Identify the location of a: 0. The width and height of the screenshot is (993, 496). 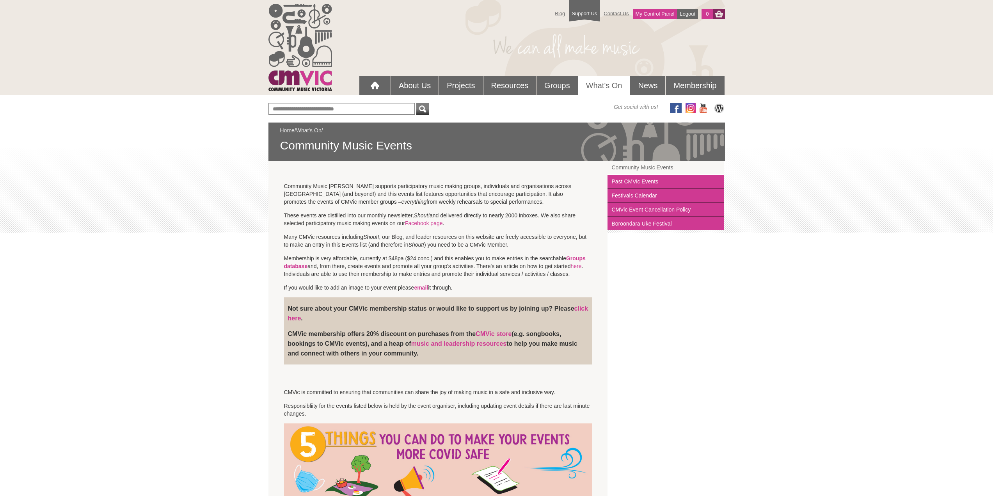
(707, 14).